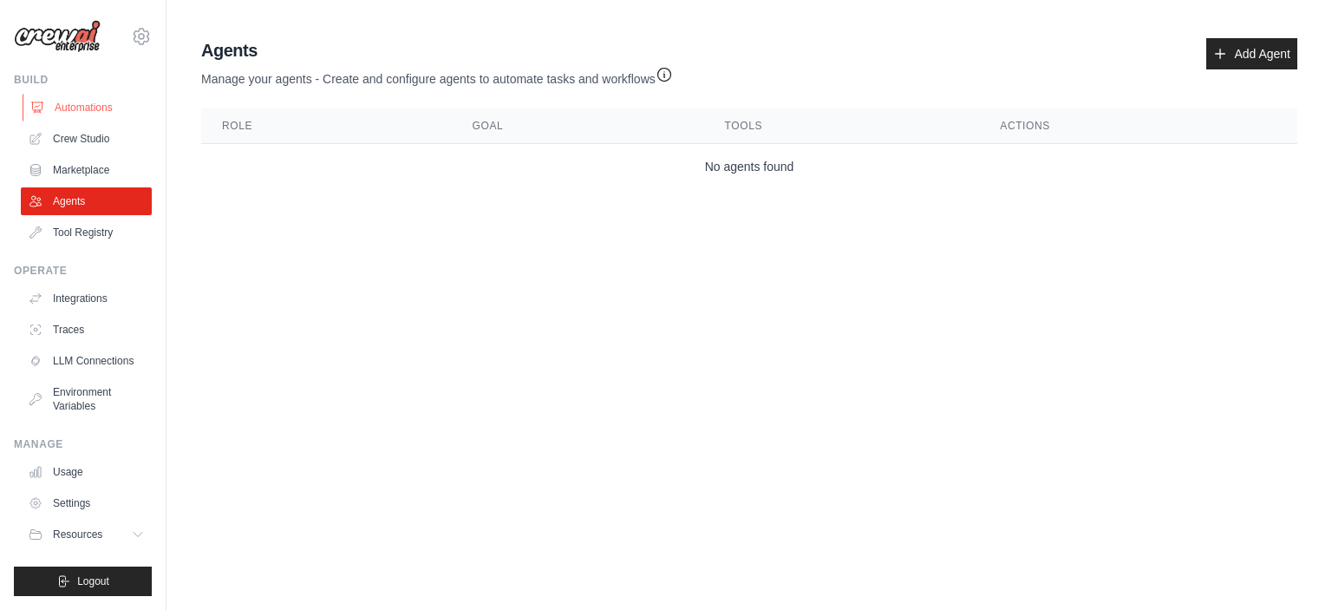  Describe the element at coordinates (749, 167) in the screenshot. I see `td: No agents found` at that location.